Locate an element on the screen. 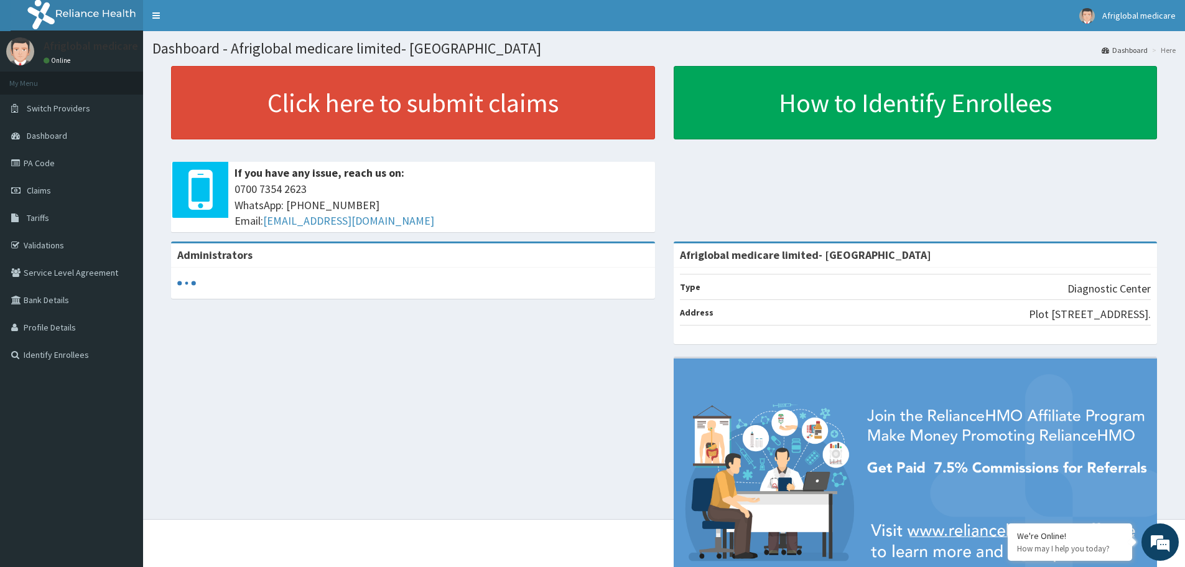 The width and height of the screenshot is (1185, 567). a: Dashboard is located at coordinates (1125, 50).